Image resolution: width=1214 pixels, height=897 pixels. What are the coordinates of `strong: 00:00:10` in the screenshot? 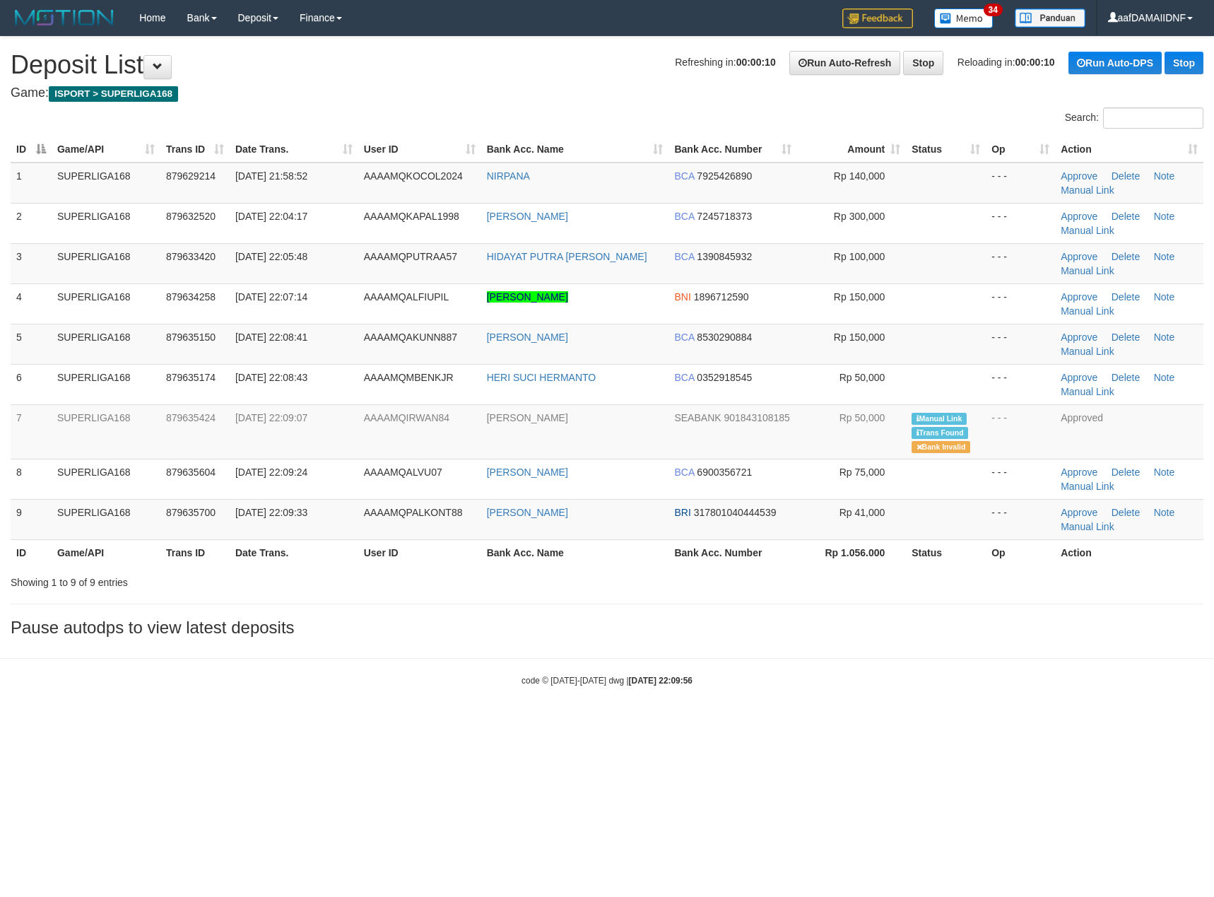 It's located at (1036, 62).